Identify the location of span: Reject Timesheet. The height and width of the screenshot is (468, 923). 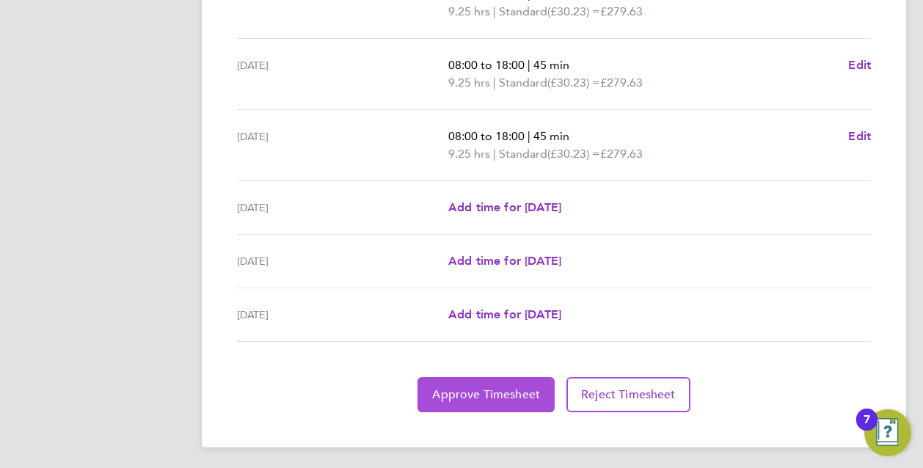
(628, 395).